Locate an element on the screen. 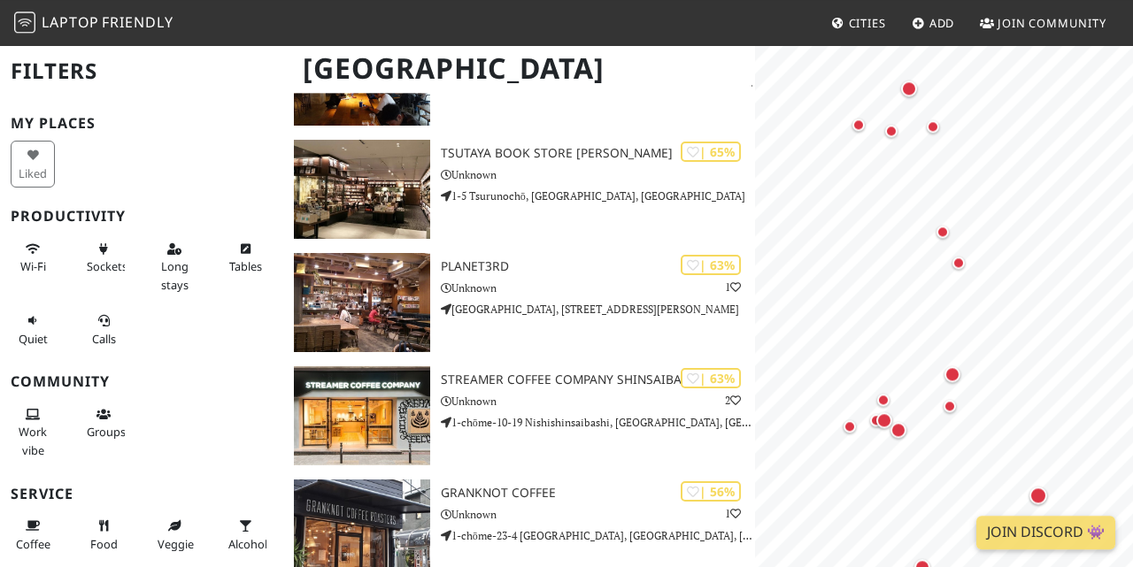 The image size is (1133, 567). p: 2 is located at coordinates (733, 400).